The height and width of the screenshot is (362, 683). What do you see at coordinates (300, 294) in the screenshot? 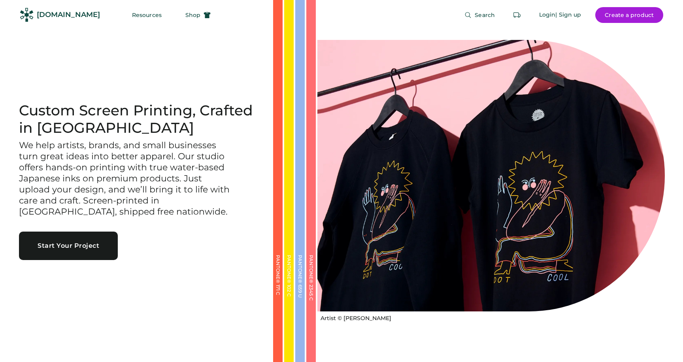
I see `div: PANTONE® 659 U` at bounding box center [300, 294].